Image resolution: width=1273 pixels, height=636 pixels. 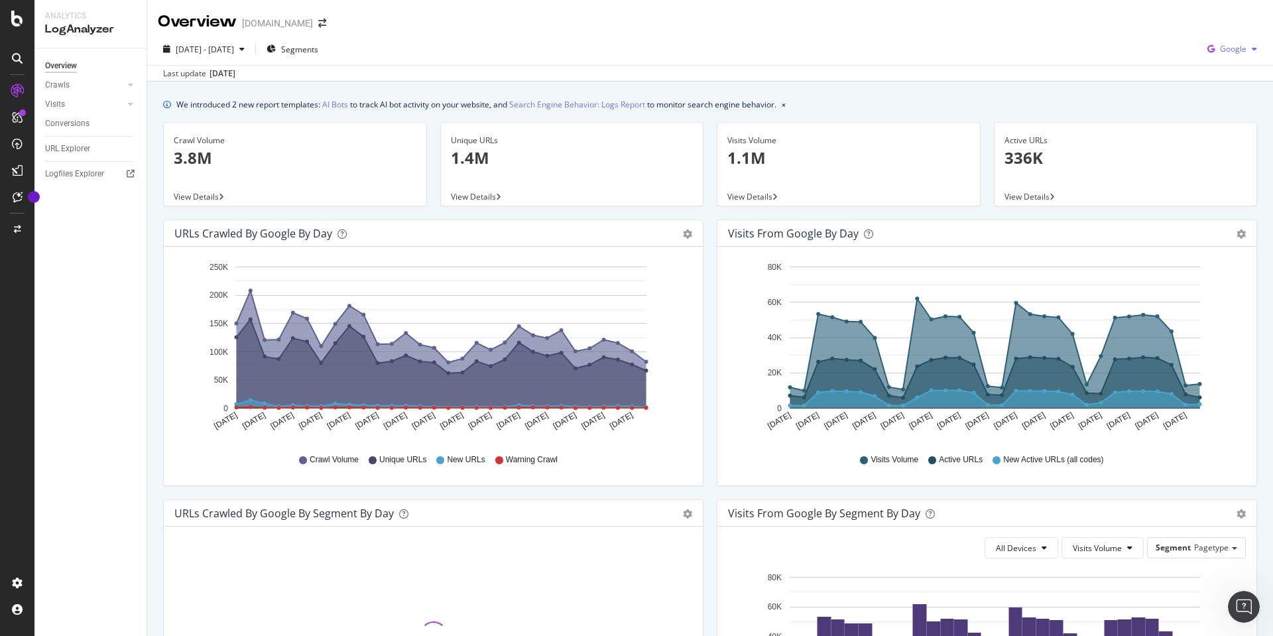 I want to click on div: Crawl Volume, so click(x=295, y=141).